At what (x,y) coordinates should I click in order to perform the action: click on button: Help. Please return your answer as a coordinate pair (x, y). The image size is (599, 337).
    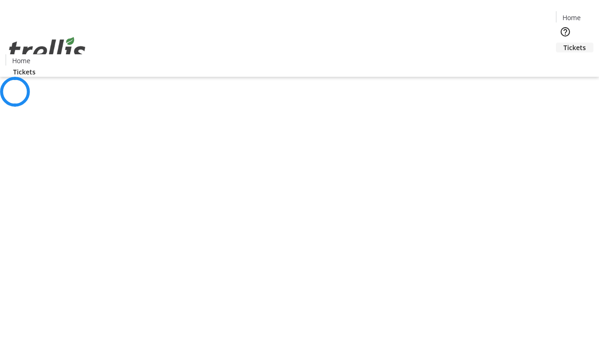
    Looking at the image, I should click on (565, 32).